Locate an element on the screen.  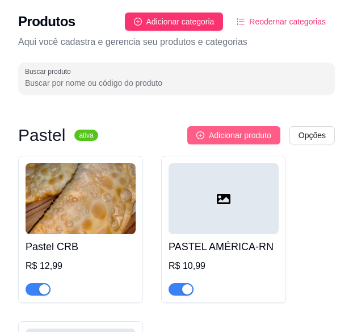
h4: Pastel CRB is located at coordinates (81, 246).